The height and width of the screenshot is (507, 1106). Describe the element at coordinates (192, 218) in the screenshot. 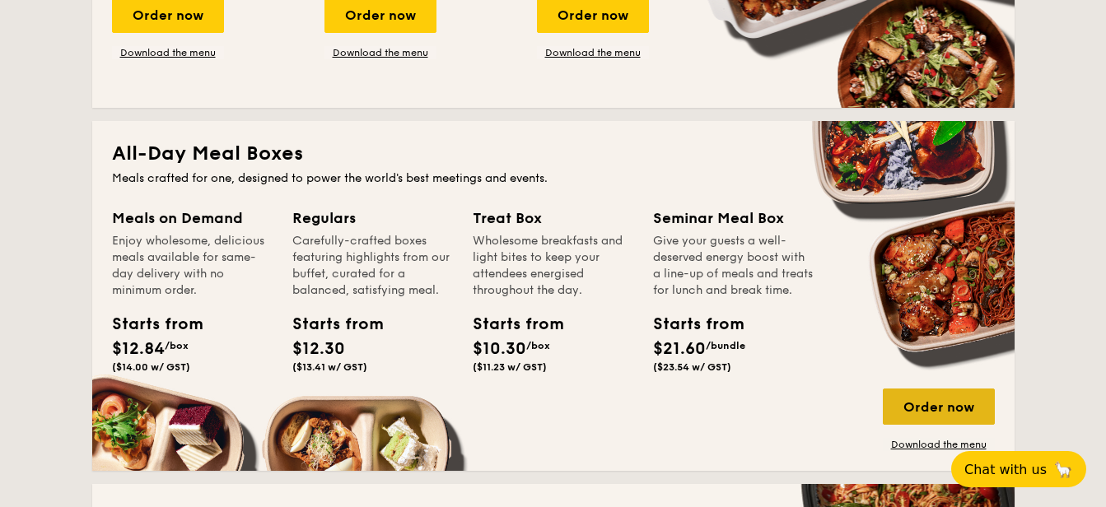

I see `div: Meals on Demand` at that location.